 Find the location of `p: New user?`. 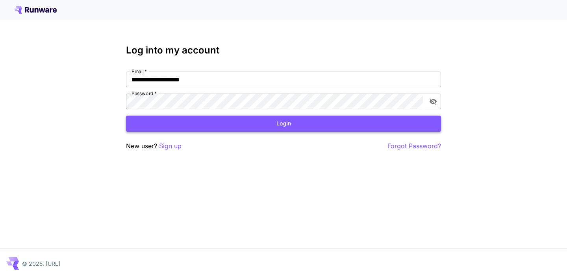

p: New user? is located at coordinates (154, 146).